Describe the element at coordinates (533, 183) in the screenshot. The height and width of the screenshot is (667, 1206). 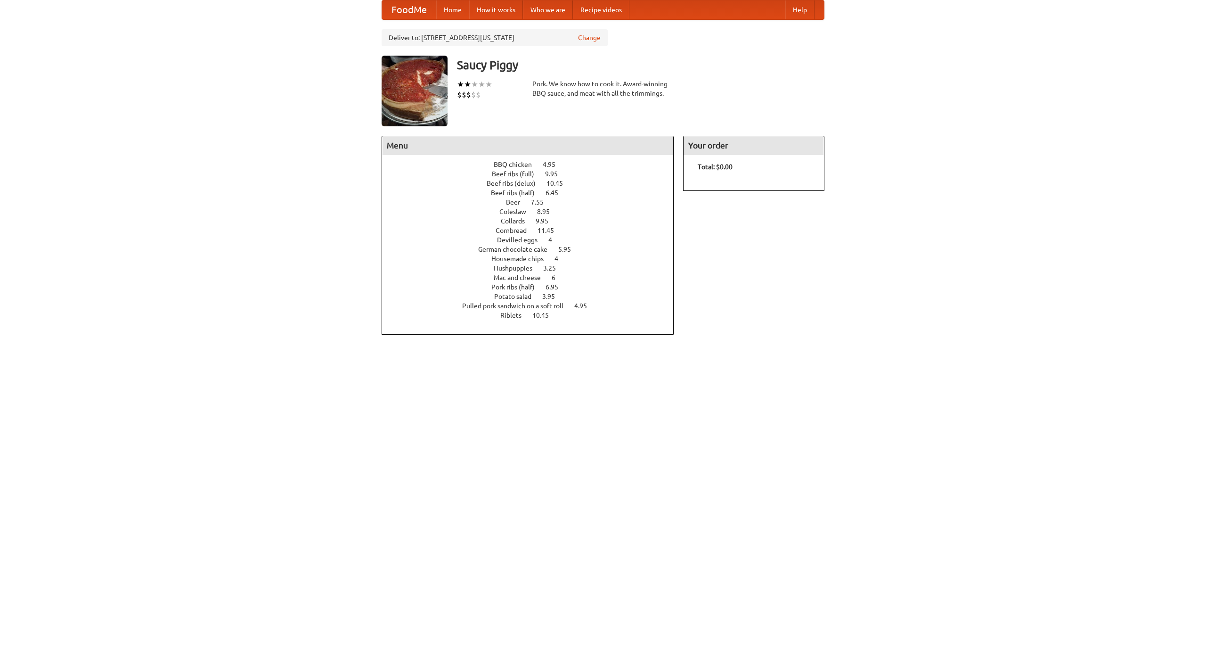
I see `a: Beef ribs (delux) 10.45` at that location.